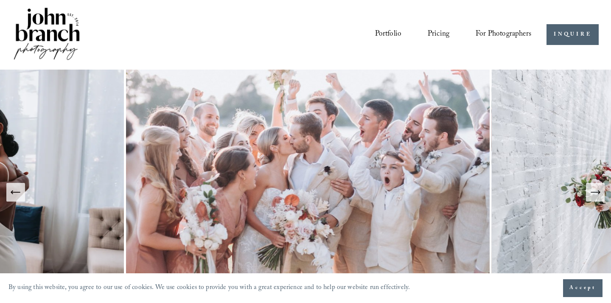 The width and height of the screenshot is (611, 303). I want to click on span: Accept, so click(582, 288).